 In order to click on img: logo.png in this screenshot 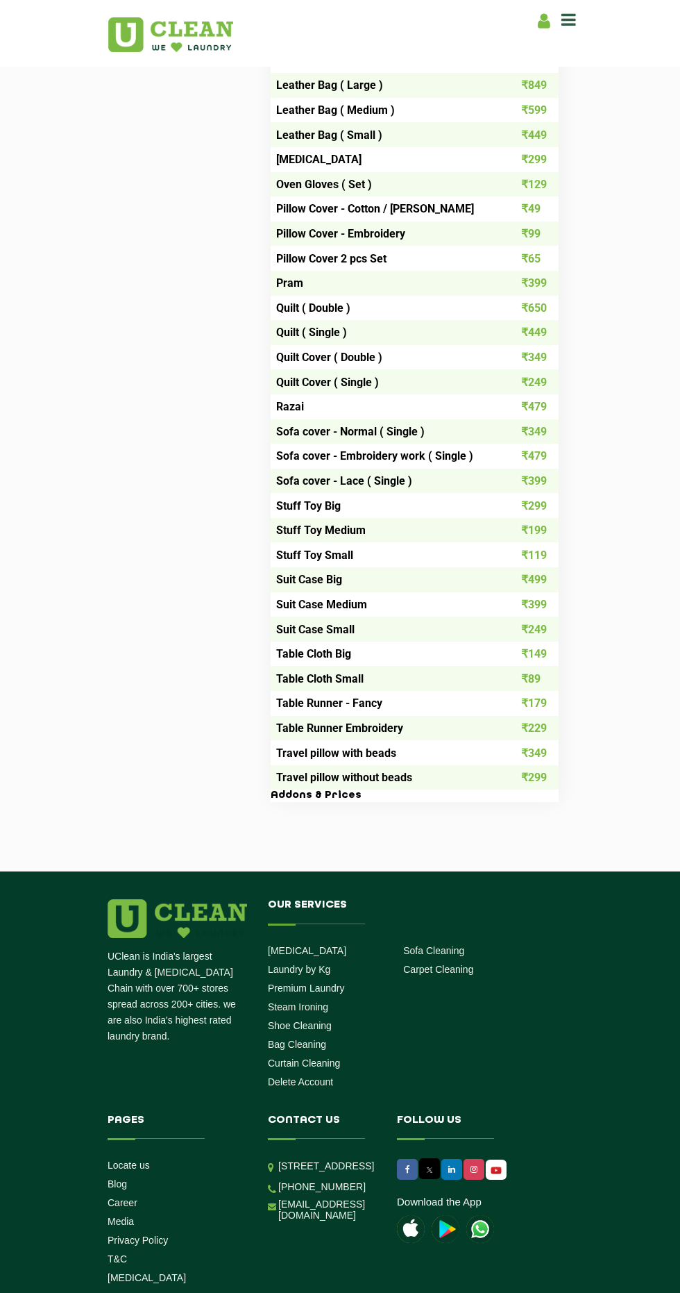, I will do `click(177, 918)`.